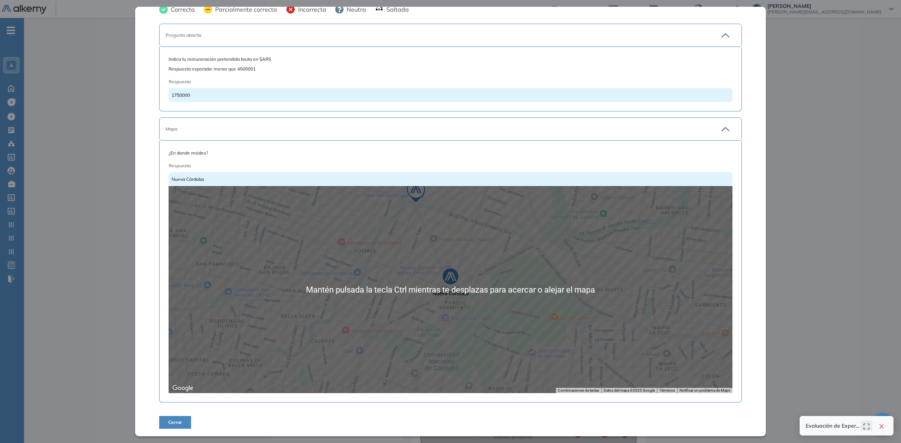  I want to click on a: Términos (se abre en una nueva pestaña), so click(667, 390).